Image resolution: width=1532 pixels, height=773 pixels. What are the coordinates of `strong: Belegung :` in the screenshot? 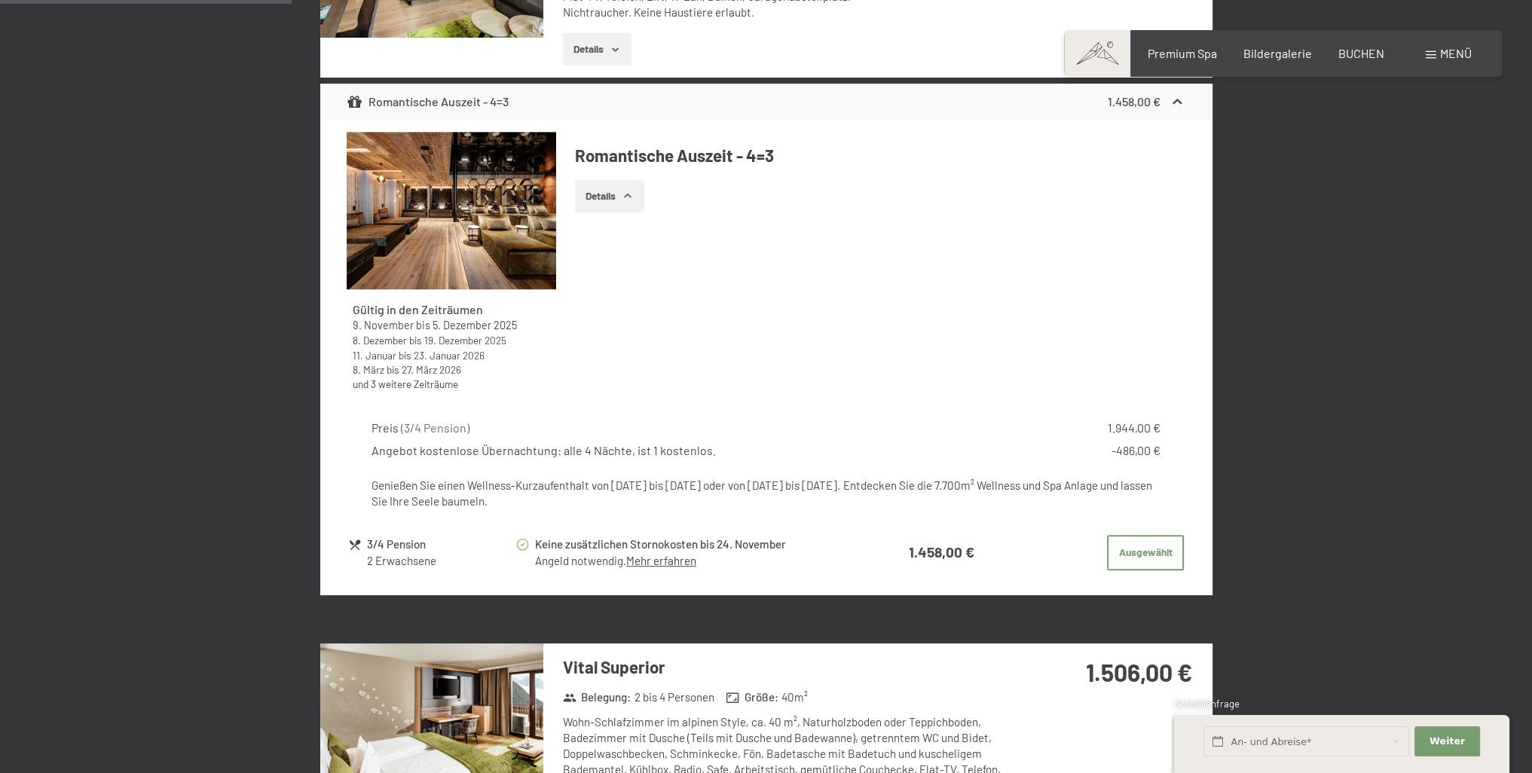 It's located at (597, 697).